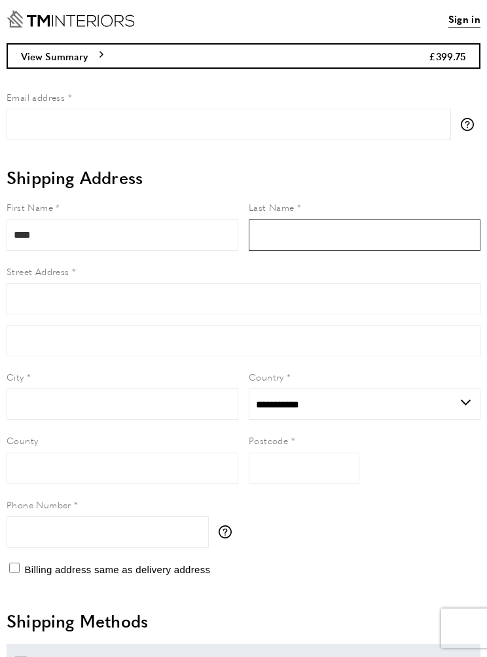 This screenshot has height=657, width=487. What do you see at coordinates (22, 440) in the screenshot?
I see `span: County` at bounding box center [22, 440].